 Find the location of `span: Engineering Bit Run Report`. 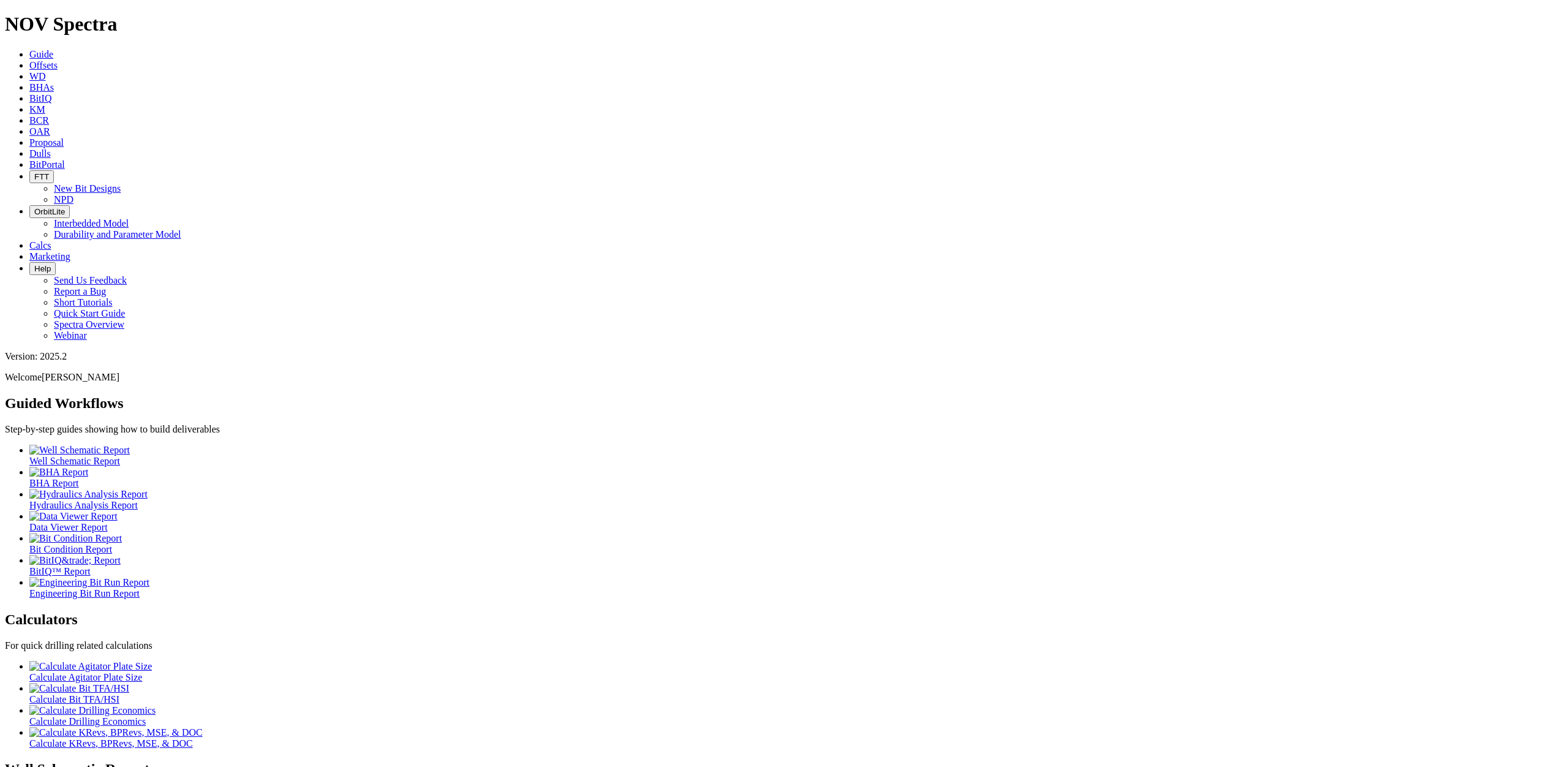

span: Engineering Bit Run Report is located at coordinates (85, 593).